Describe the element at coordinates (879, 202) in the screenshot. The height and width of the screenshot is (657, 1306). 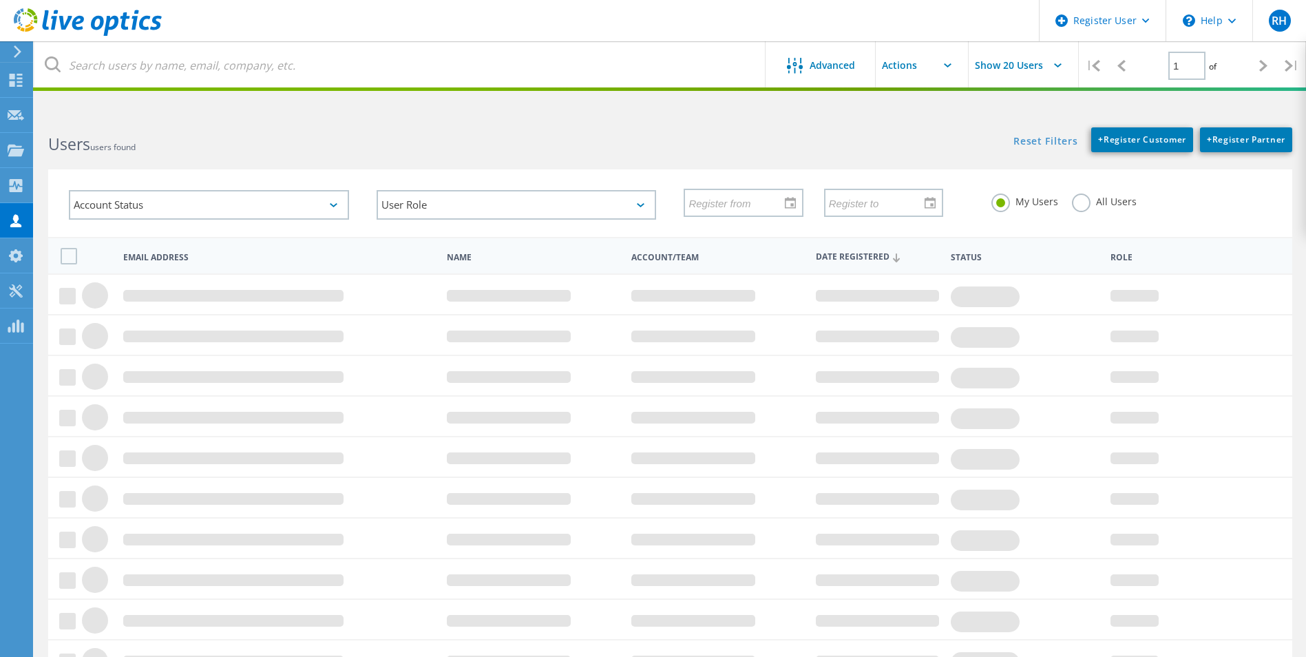
I see `input: Register to` at that location.